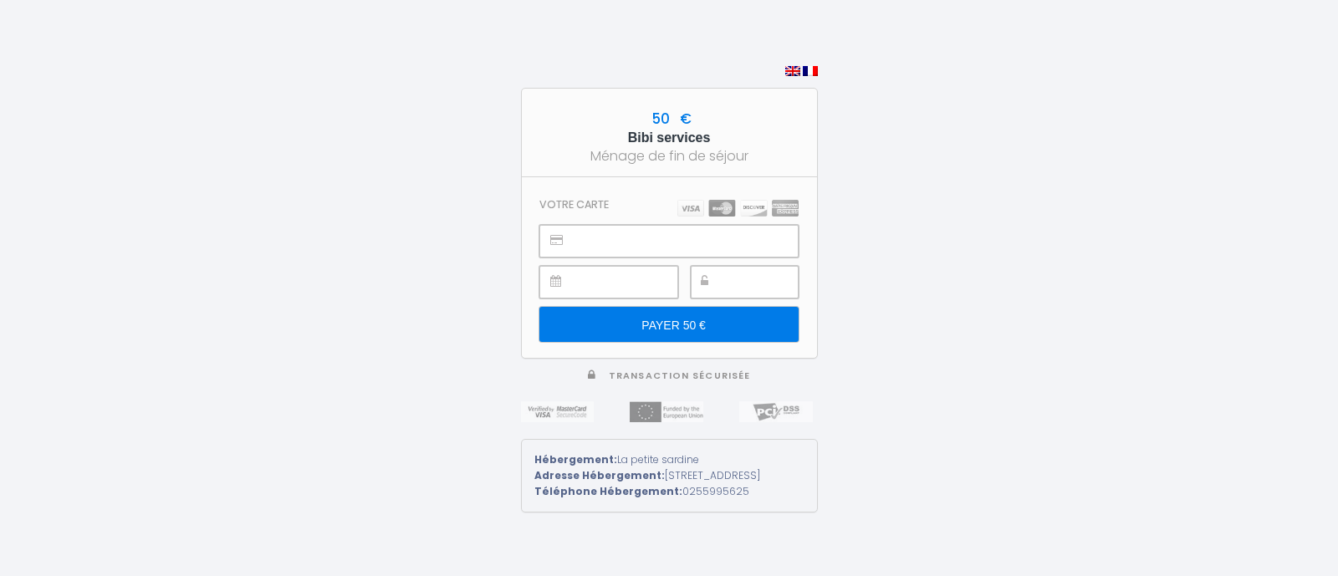 This screenshot has width=1338, height=576. What do you see at coordinates (574, 204) in the screenshot?
I see `h3: Votre carte` at bounding box center [574, 204].